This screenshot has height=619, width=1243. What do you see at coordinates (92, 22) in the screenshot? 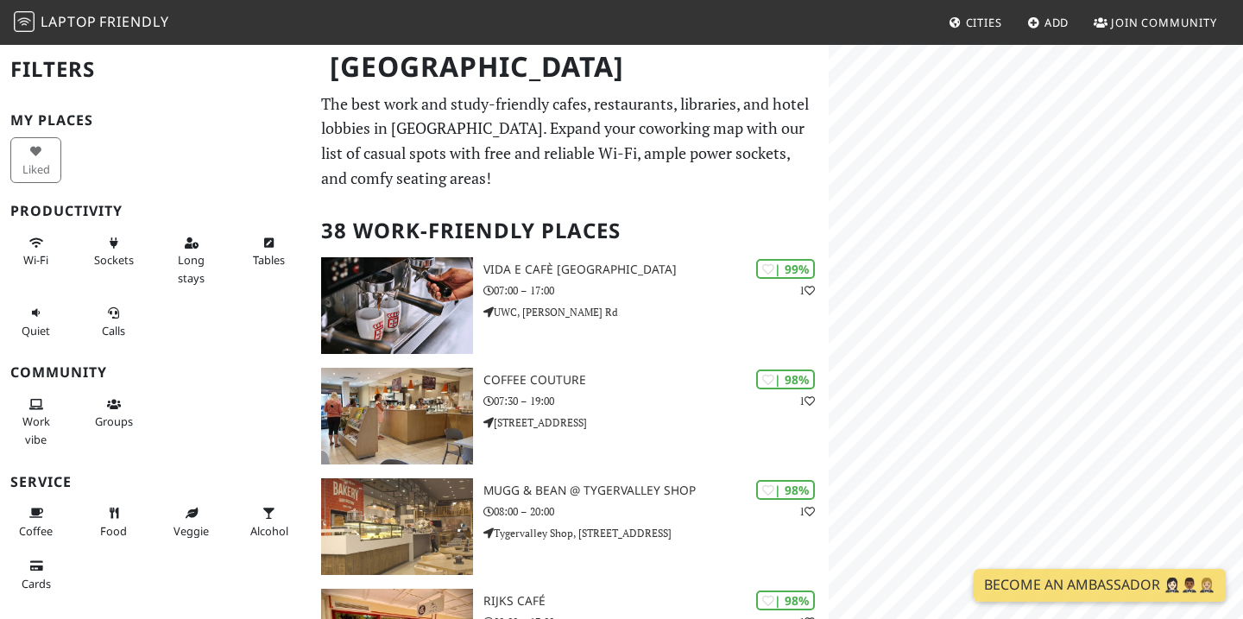
I see `a: LaptopFriendly LaptopFriendly` at bounding box center [92, 22].